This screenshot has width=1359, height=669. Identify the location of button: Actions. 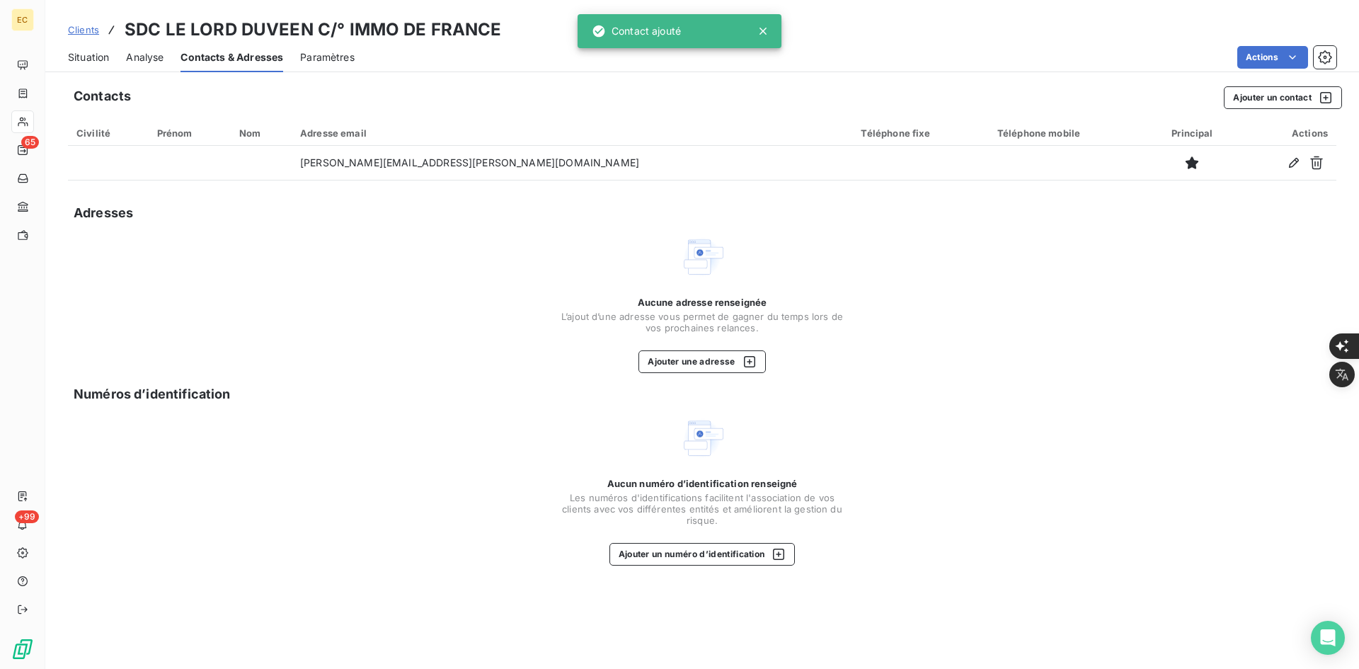
(1272, 57).